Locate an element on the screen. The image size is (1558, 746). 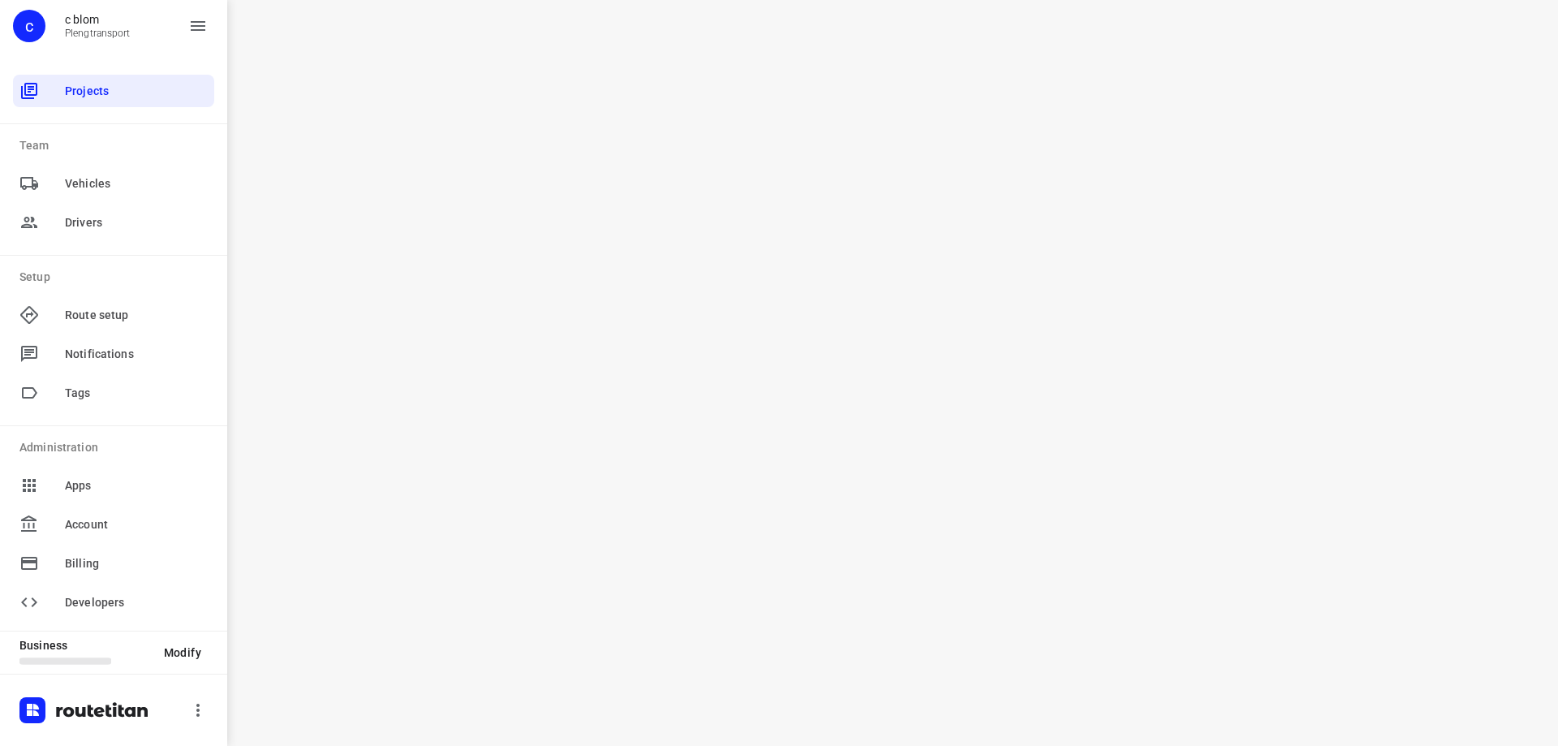
div: Billing is located at coordinates (114, 563).